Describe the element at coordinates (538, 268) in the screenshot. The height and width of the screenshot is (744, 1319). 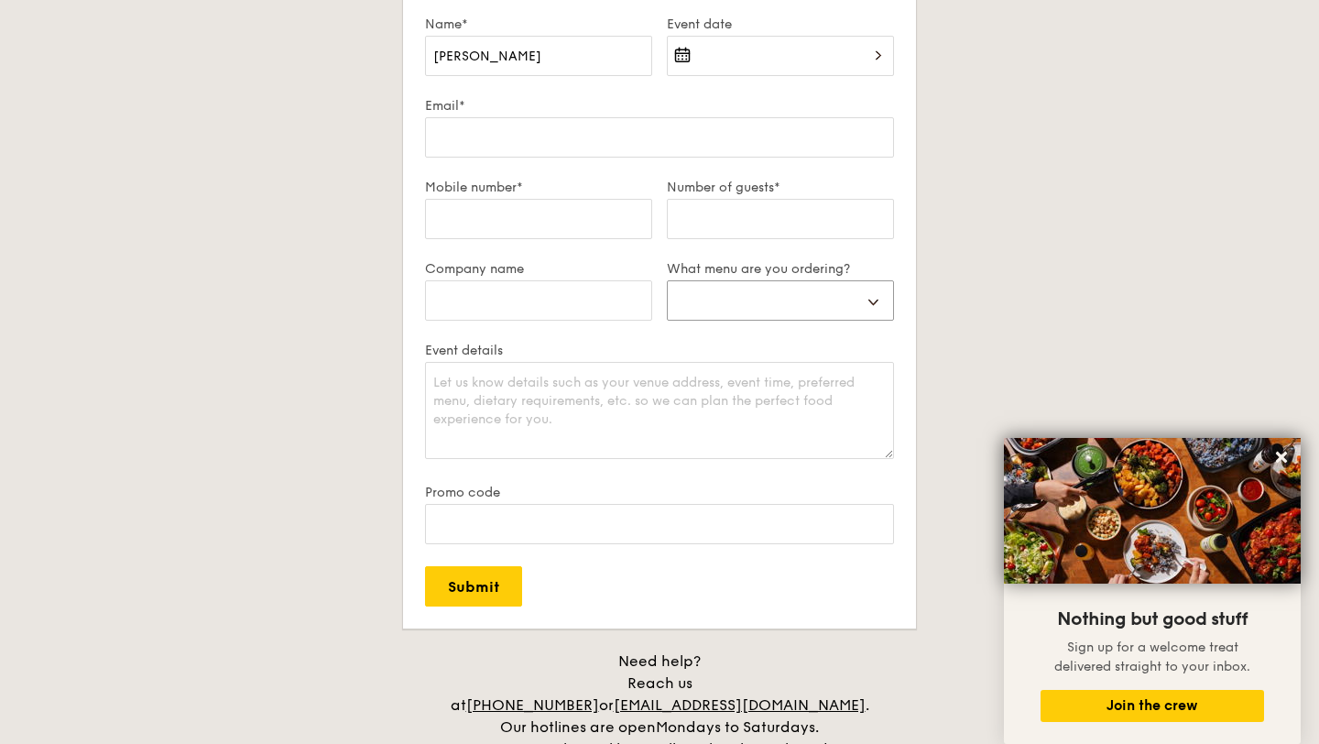
I see `label: Company name` at that location.